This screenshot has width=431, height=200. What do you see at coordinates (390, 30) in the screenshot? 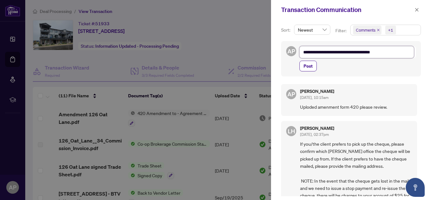
I see `div: +1` at bounding box center [390, 30].